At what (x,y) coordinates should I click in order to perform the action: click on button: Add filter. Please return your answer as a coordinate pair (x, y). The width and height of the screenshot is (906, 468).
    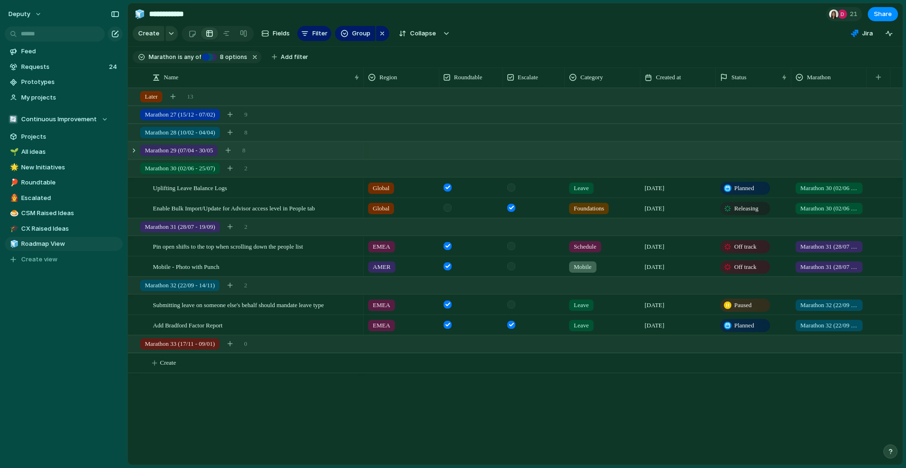
    Looking at the image, I should click on (290, 57).